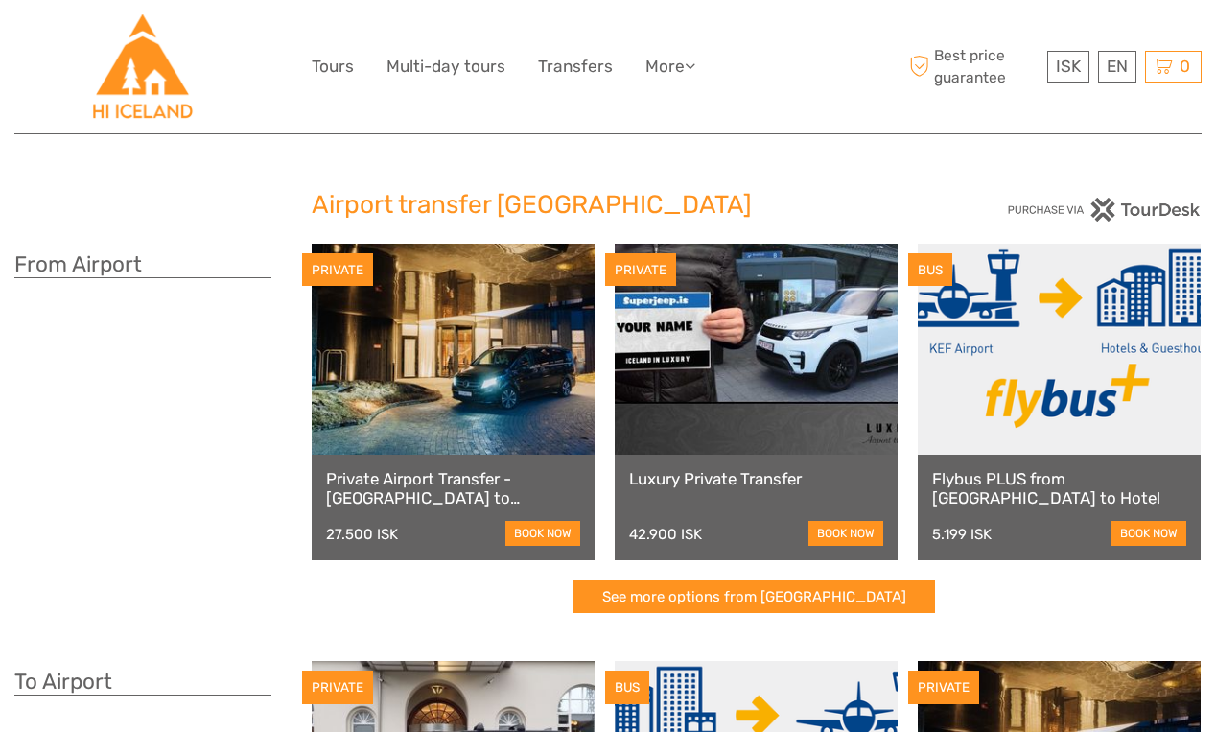 The width and height of the screenshot is (1216, 732). I want to click on div: 42.900 ISK, so click(665, 534).